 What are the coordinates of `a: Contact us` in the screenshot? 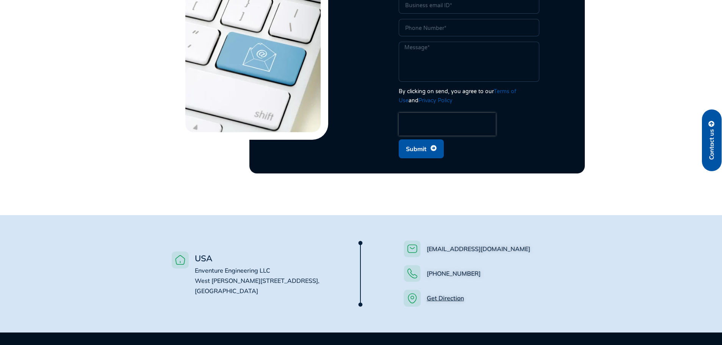 It's located at (712, 140).